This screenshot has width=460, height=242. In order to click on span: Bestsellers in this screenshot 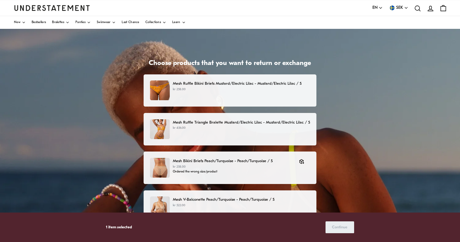, I will do `click(39, 23)`.